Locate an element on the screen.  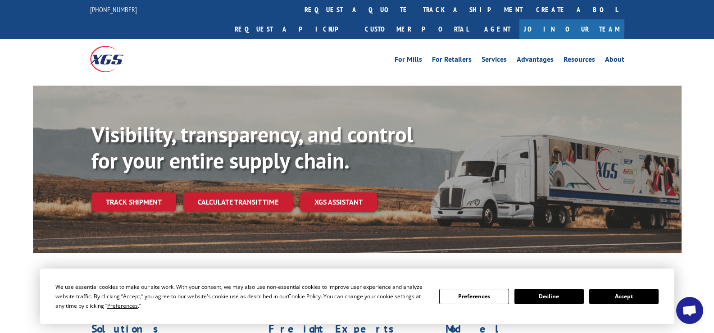
a: Advantages is located at coordinates (535, 61).